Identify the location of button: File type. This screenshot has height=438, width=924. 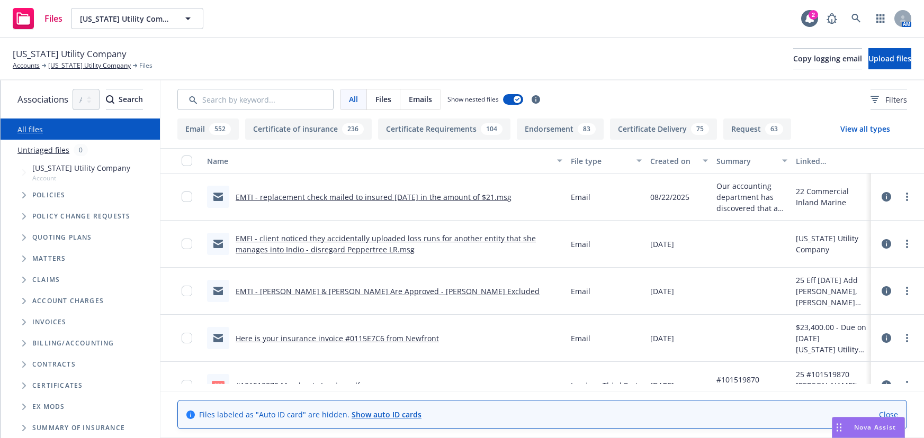
(606, 161).